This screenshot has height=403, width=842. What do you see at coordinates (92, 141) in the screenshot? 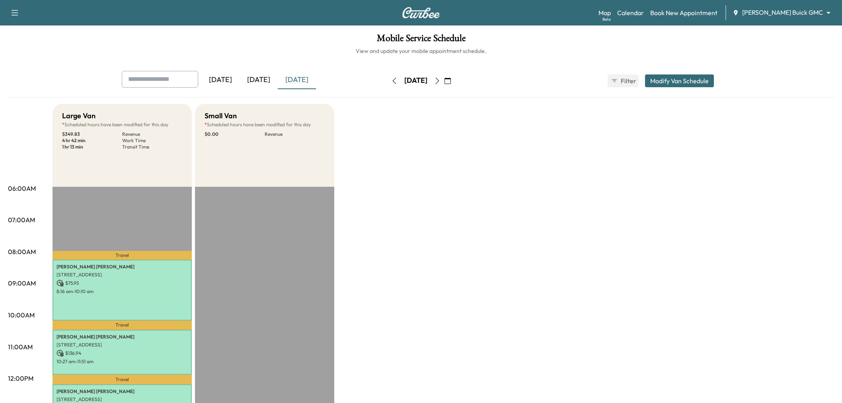
I see `p: 4 hr 42 min` at bounding box center [92, 141].